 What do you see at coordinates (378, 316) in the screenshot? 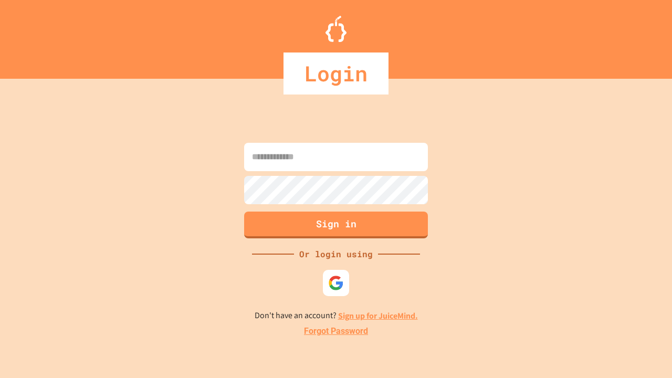
I see `a: Sign up for JuiceMind.` at bounding box center [378, 316].